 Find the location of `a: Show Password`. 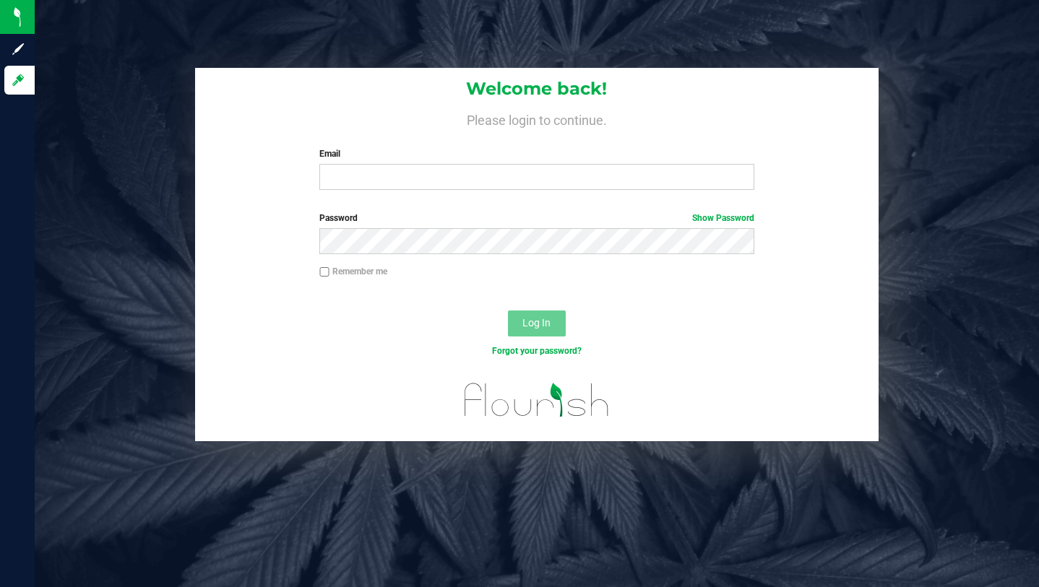

a: Show Password is located at coordinates (723, 218).